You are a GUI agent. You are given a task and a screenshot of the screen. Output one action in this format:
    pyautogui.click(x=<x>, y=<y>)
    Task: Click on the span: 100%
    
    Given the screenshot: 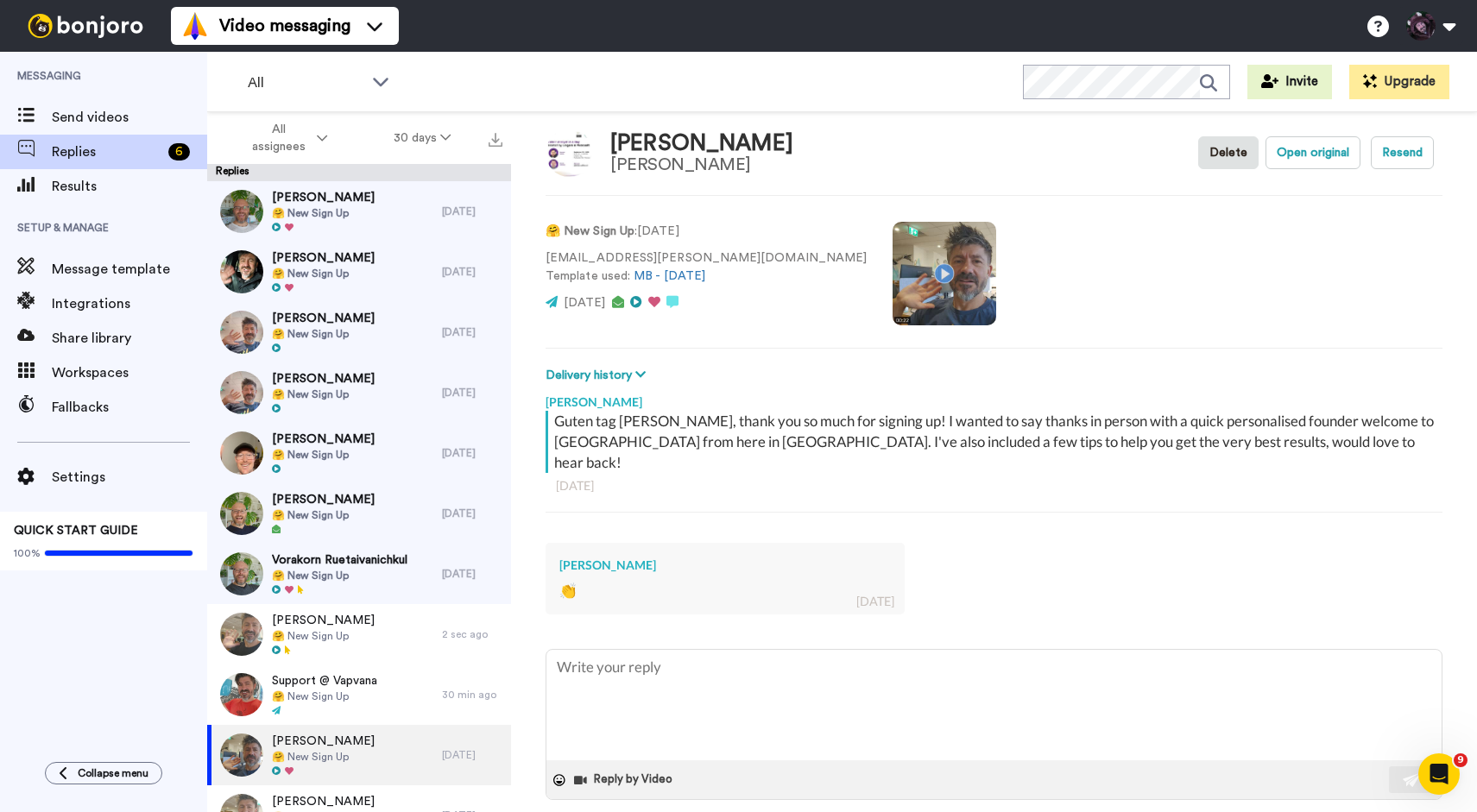 What is the action you would take?
    pyautogui.click(x=27, y=553)
    